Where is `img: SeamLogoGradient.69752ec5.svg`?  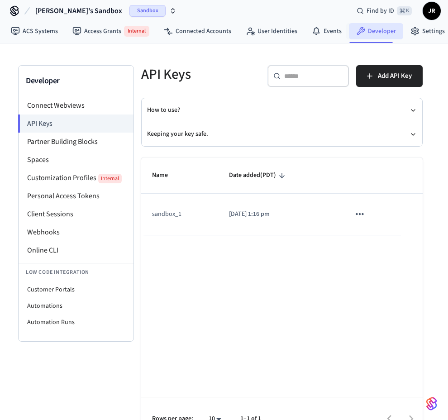 img: SeamLogoGradient.69752ec5.svg is located at coordinates (431, 403).